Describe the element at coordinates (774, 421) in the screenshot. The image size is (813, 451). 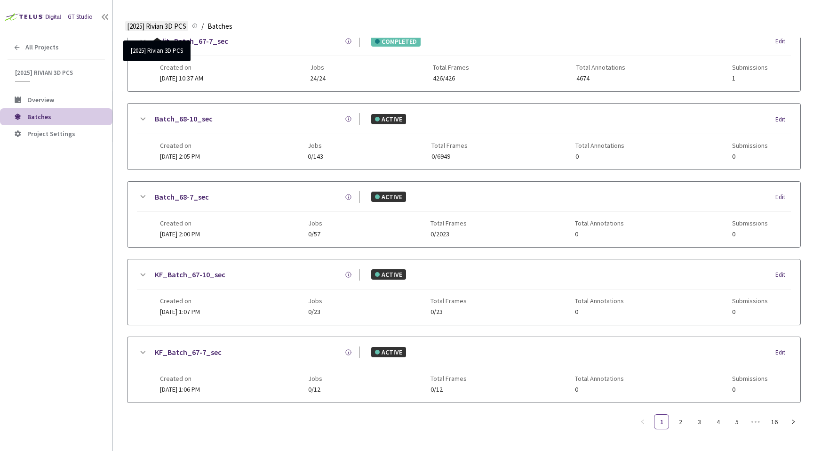
I see `a: 16` at that location.